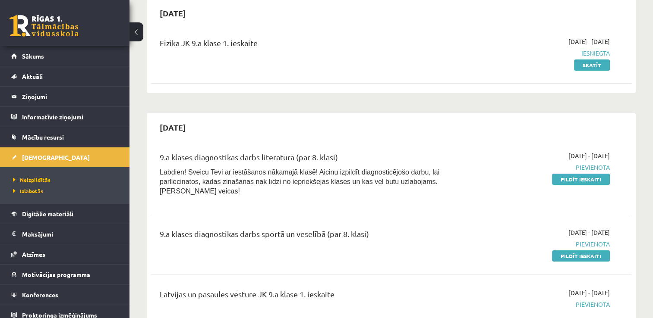  Describe the element at coordinates (43, 137) in the screenshot. I see `span: Mācību resursi` at that location.